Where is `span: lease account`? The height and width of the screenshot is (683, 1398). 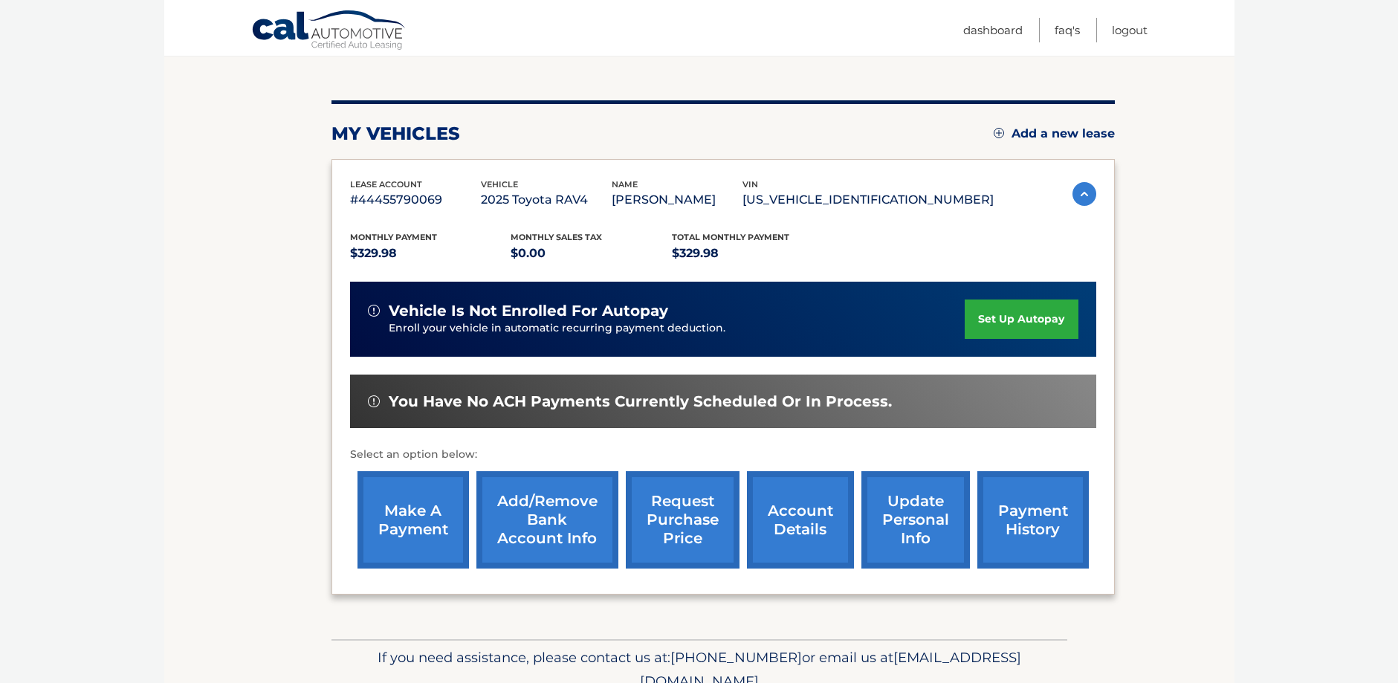 span: lease account is located at coordinates (386, 184).